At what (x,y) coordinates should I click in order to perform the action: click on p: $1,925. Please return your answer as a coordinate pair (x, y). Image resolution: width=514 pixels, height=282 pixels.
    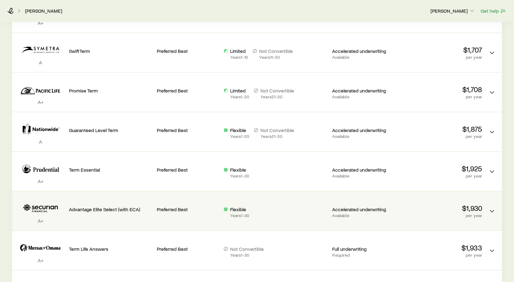
    Looking at the image, I should click on (440, 168).